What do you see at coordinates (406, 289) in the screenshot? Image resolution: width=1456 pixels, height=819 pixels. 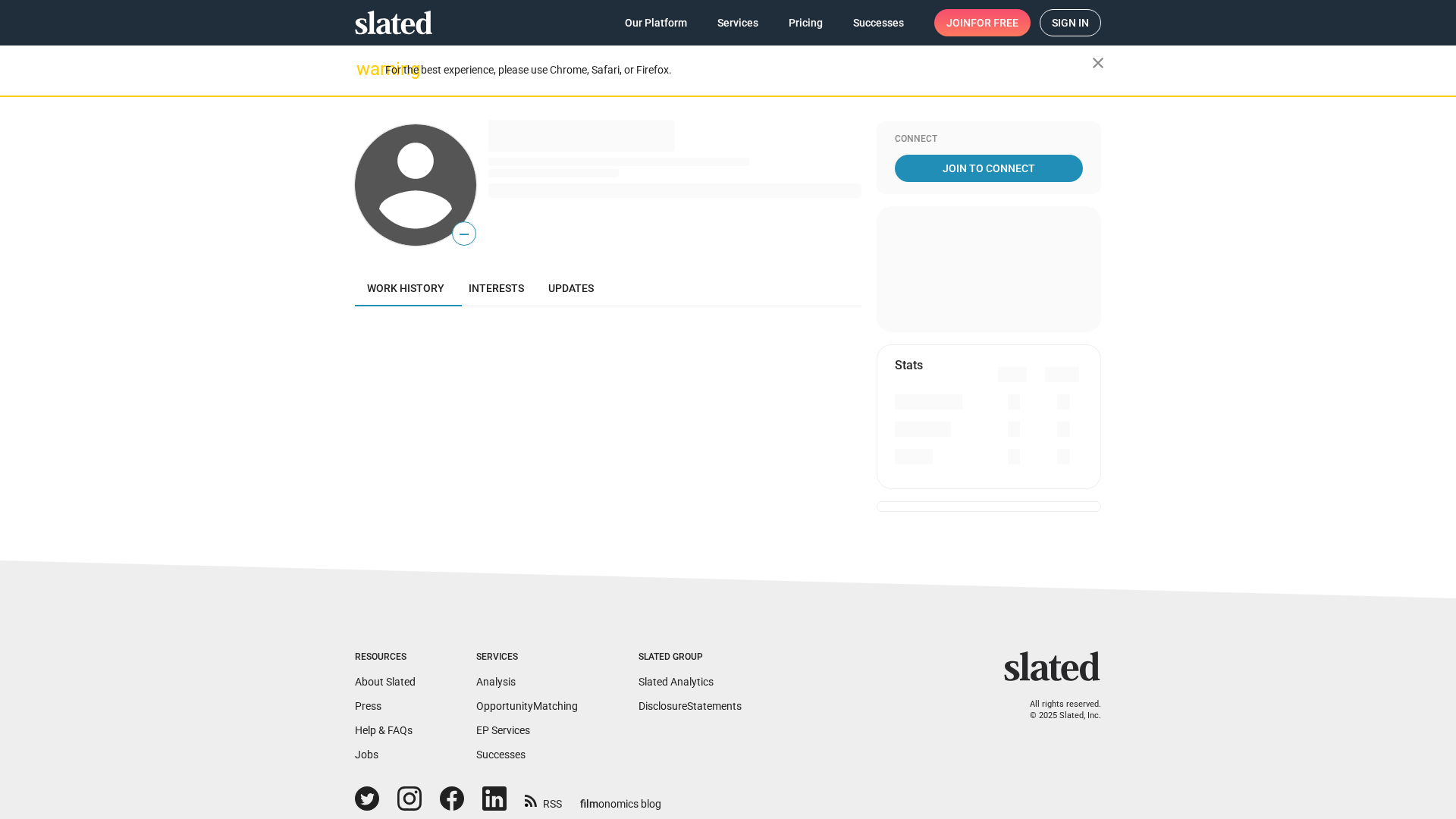 I see `a: Work history` at bounding box center [406, 289].